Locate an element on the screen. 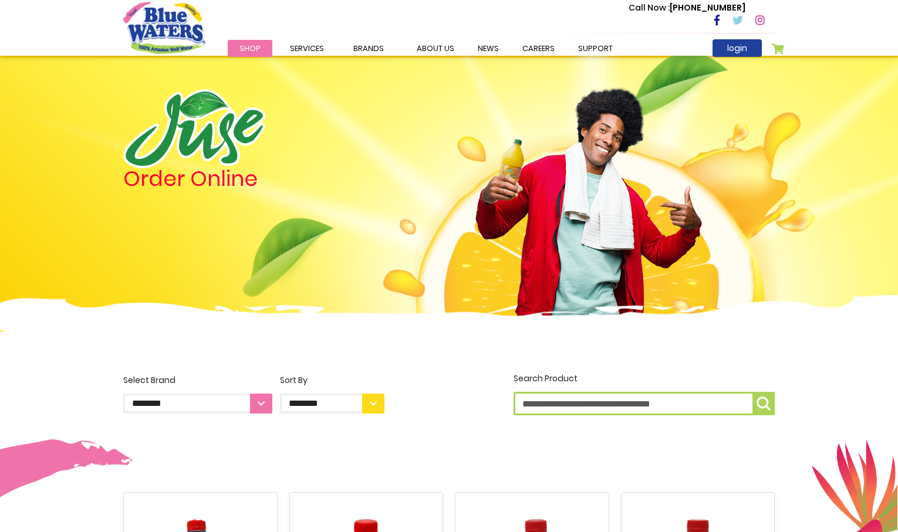 The image size is (898, 532). span: Brands is located at coordinates (369, 48).